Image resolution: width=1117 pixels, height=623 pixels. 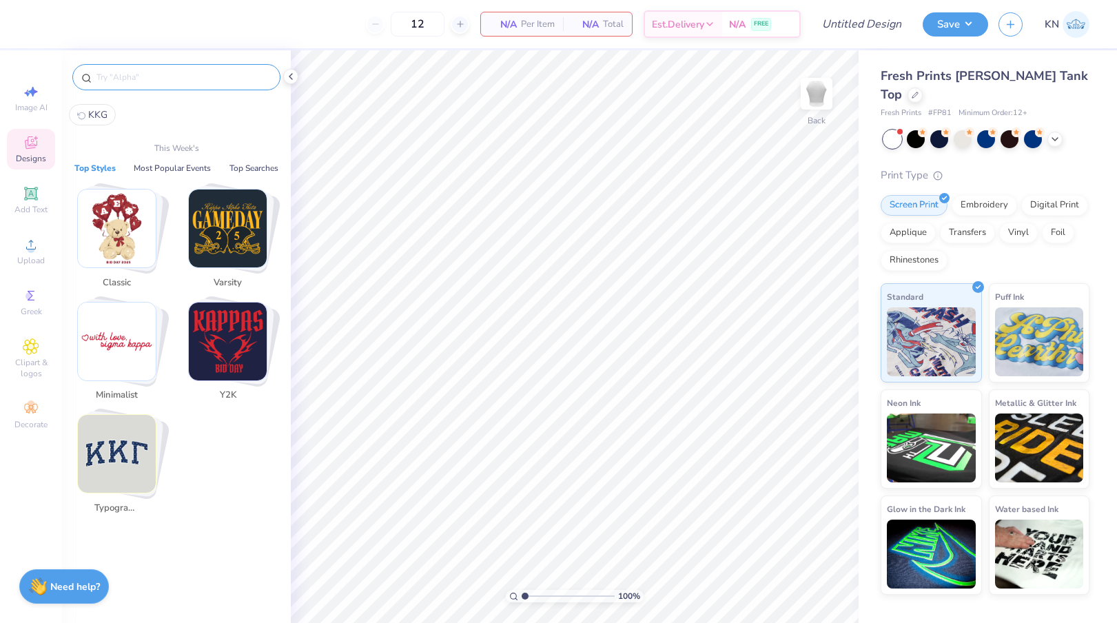 What do you see at coordinates (538, 24) in the screenshot?
I see `span: Per Item` at bounding box center [538, 24].